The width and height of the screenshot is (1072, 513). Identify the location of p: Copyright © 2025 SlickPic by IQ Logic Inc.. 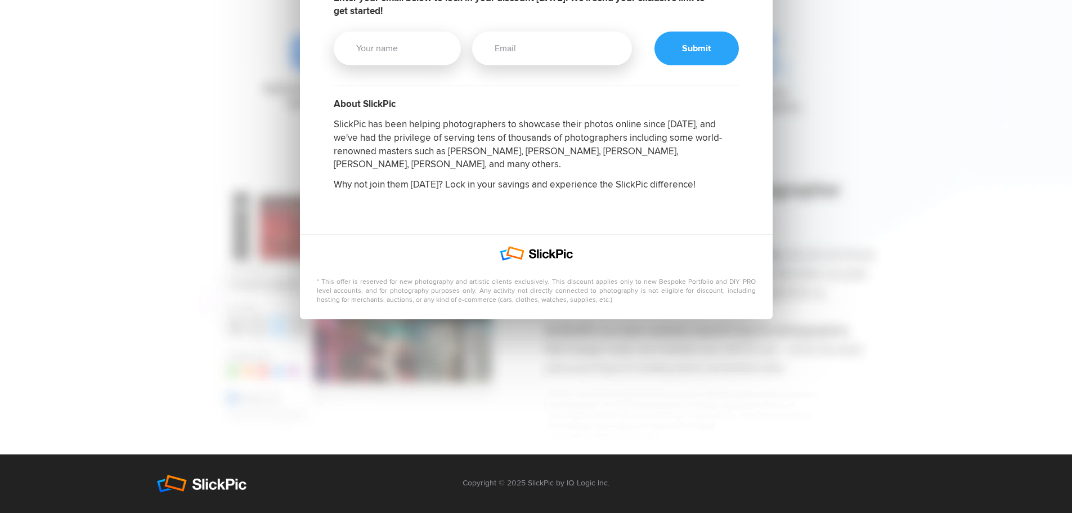
(536, 483).